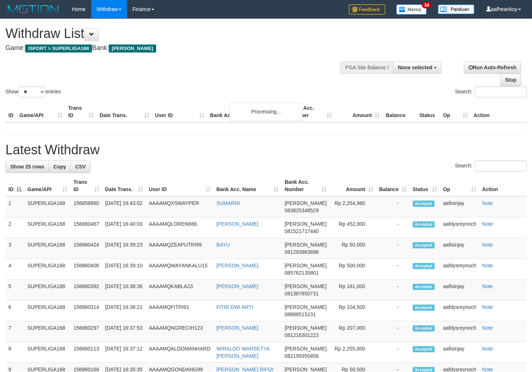  What do you see at coordinates (86, 227) in the screenshot?
I see `td: 156860467` at bounding box center [86, 227].